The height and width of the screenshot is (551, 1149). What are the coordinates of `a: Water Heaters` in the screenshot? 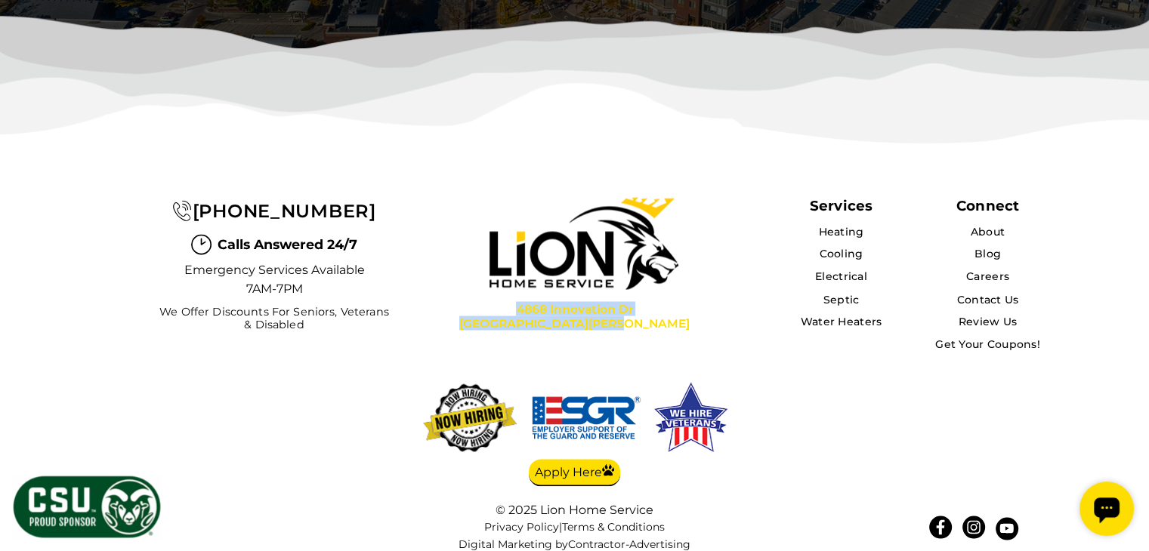 It's located at (842, 321).